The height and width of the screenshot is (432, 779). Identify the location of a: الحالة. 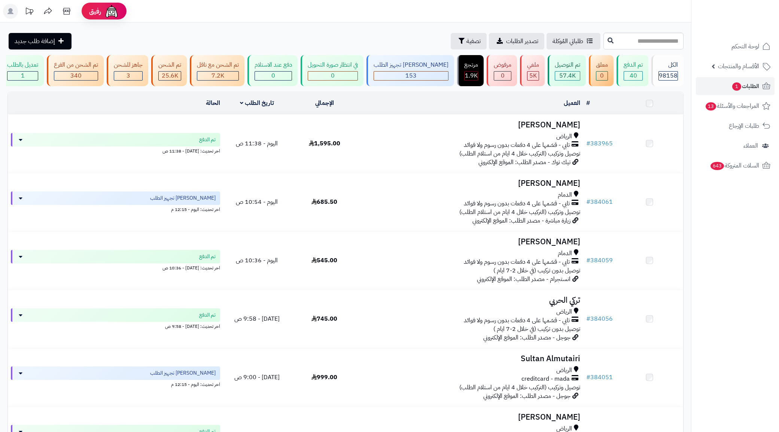
(213, 103).